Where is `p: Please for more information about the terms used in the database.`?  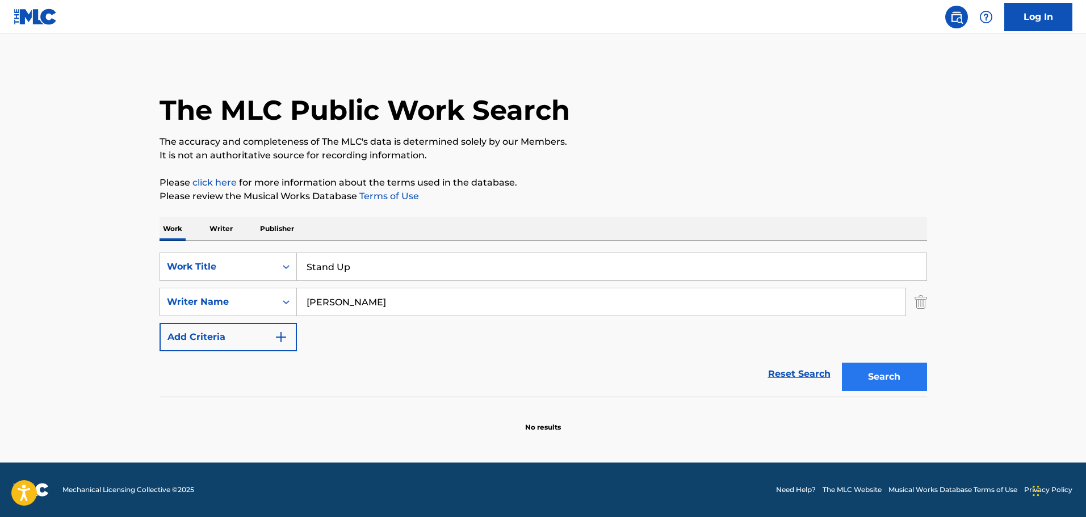
p: Please for more information about the terms used in the database. is located at coordinates (543, 183).